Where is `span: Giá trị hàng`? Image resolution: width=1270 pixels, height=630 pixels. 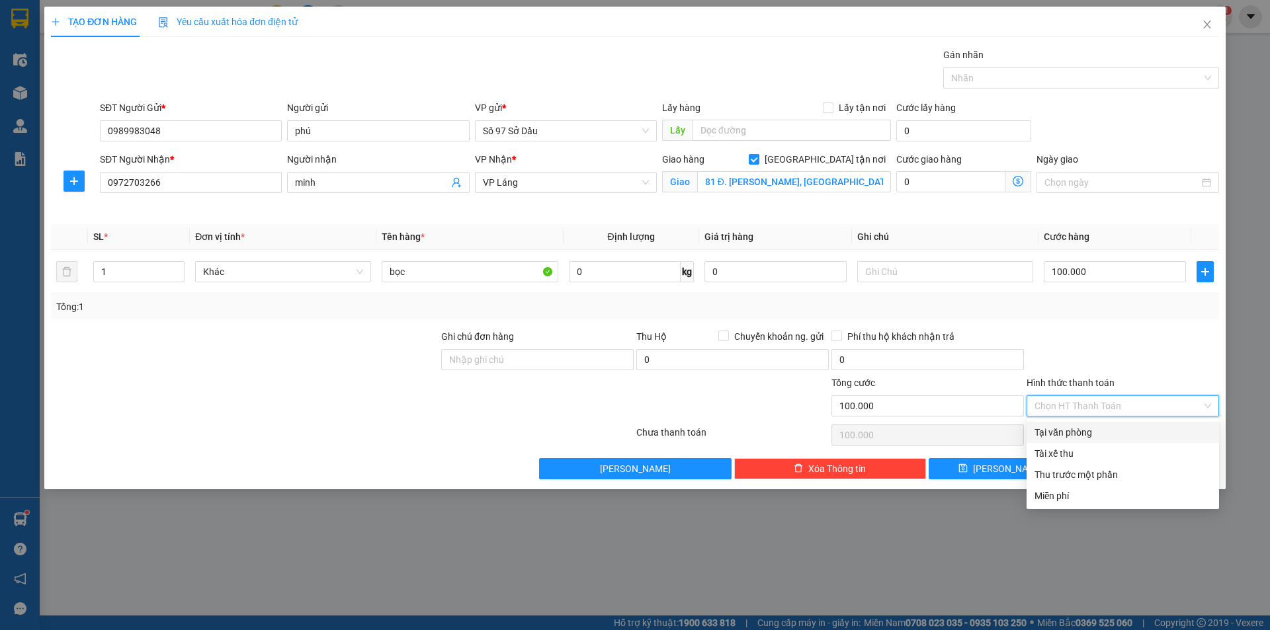 span: Giá trị hàng is located at coordinates (729, 237).